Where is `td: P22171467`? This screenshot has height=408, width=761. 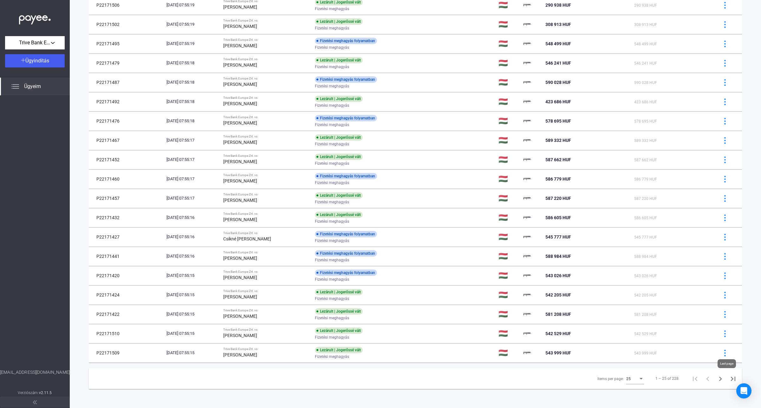 td: P22171467 is located at coordinates (126, 140).